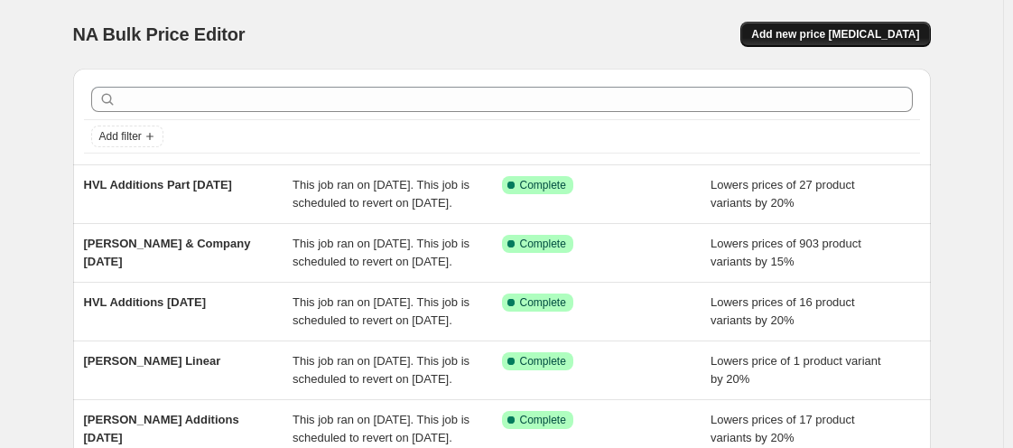 This screenshot has width=1013, height=448. I want to click on span: Lowers price of 1 product variant by 20%, so click(795, 369).